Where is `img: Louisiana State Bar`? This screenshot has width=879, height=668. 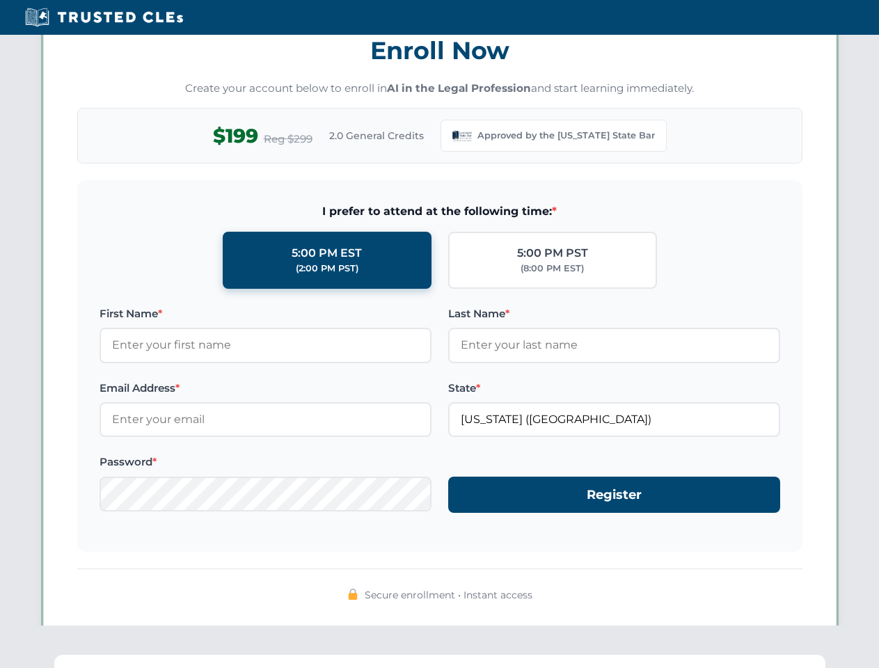
img: Louisiana State Bar is located at coordinates (462, 136).